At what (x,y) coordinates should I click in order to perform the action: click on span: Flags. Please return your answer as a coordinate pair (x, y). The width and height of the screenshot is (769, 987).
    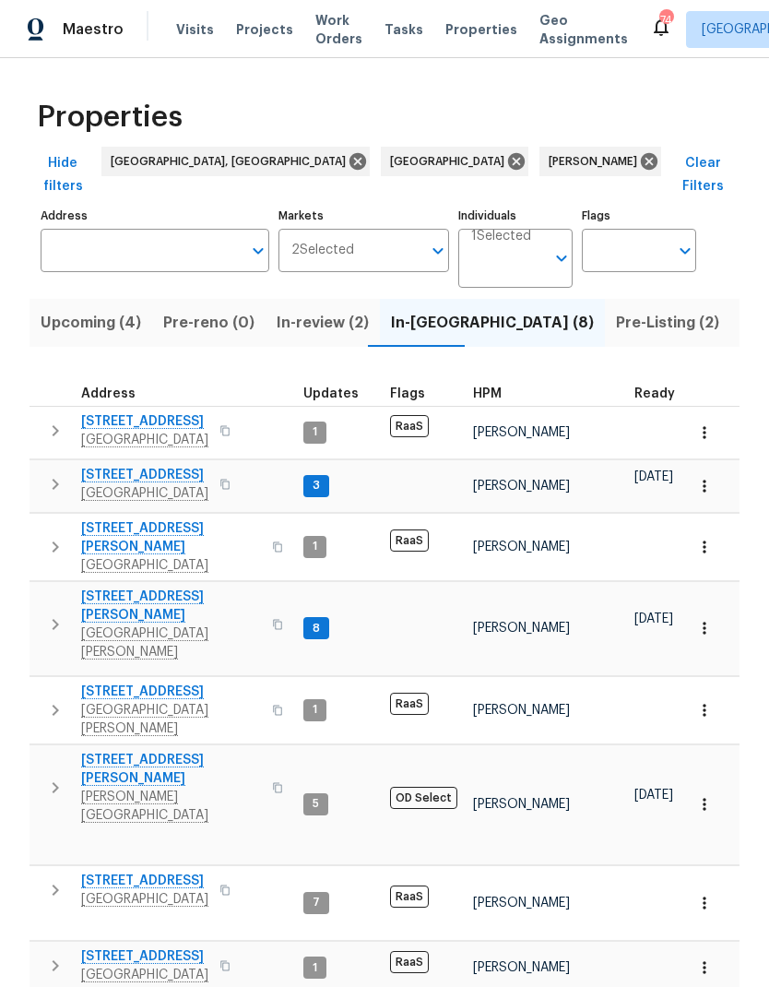
    Looking at the image, I should click on (408, 394).